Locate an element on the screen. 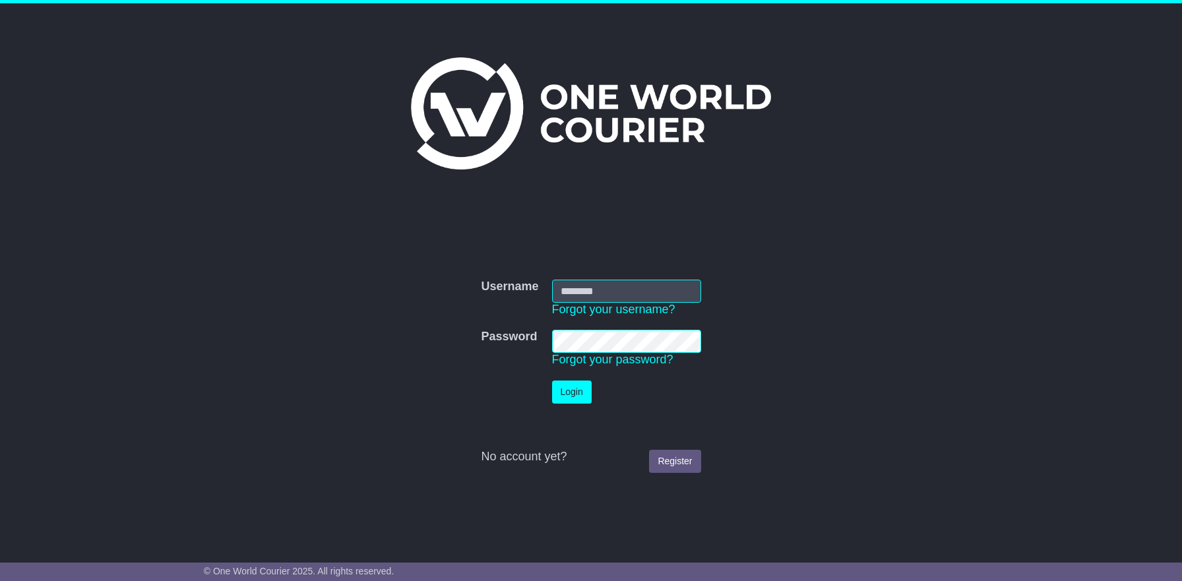  div: No account yet? is located at coordinates (590, 457).